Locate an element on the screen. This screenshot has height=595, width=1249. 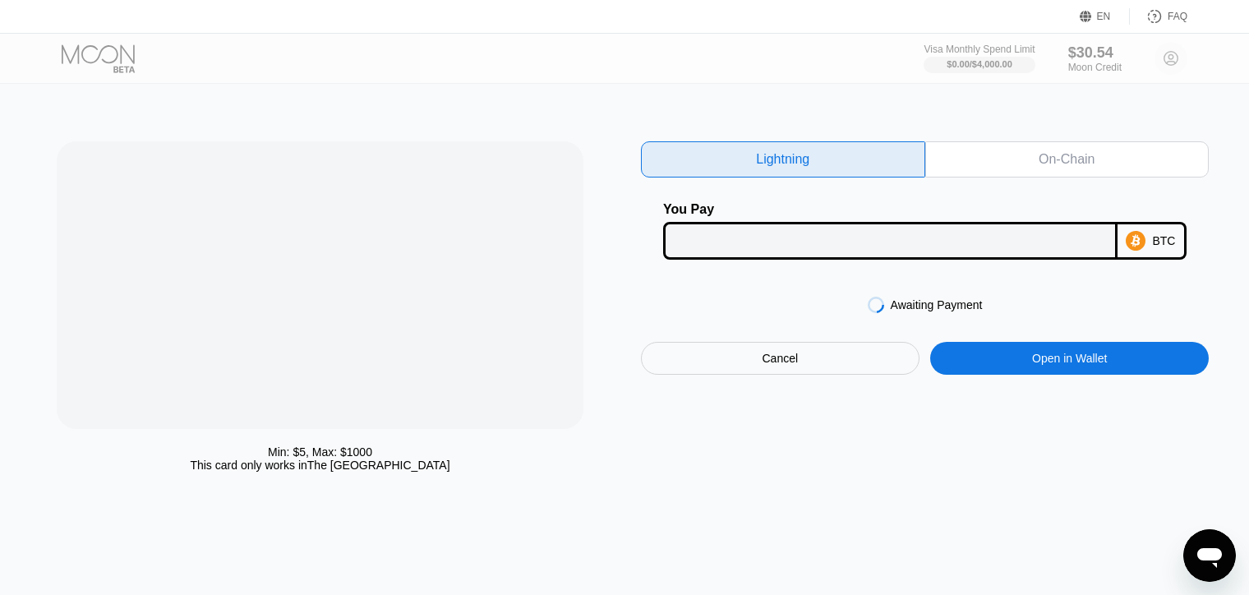
div: EN is located at coordinates (1104, 16).